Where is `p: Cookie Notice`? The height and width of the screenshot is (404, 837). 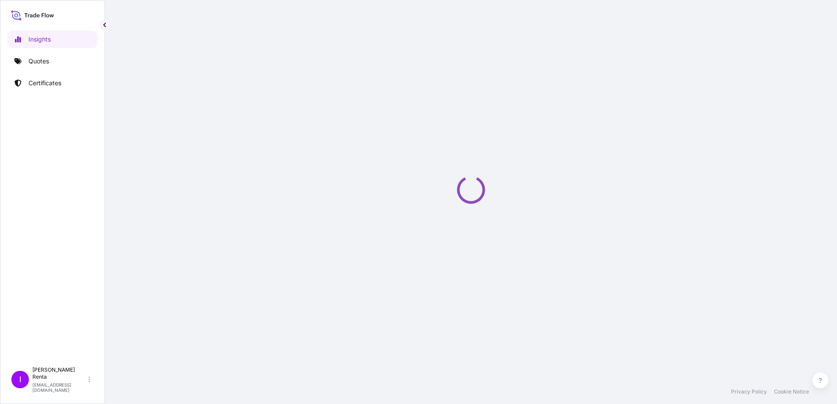
p: Cookie Notice is located at coordinates (791, 392).